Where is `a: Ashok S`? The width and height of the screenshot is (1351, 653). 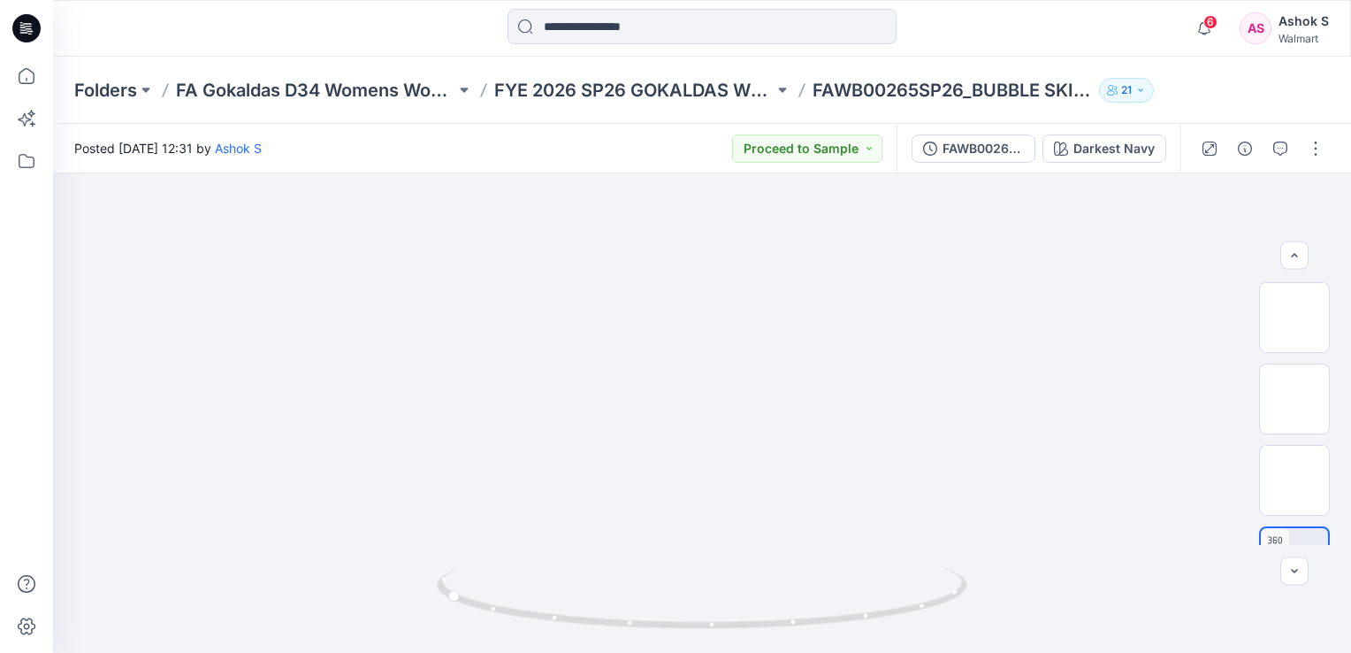 a: Ashok S is located at coordinates (238, 148).